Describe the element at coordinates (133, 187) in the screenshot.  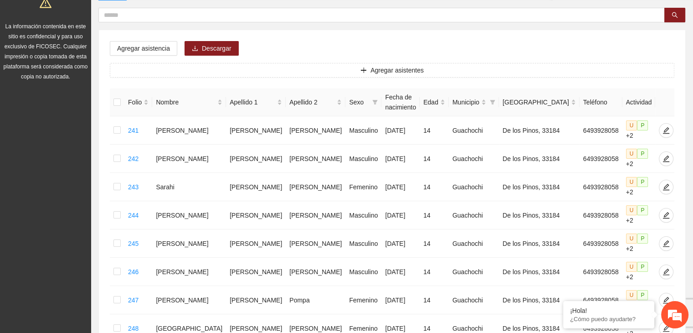
I see `a: 243` at that location.